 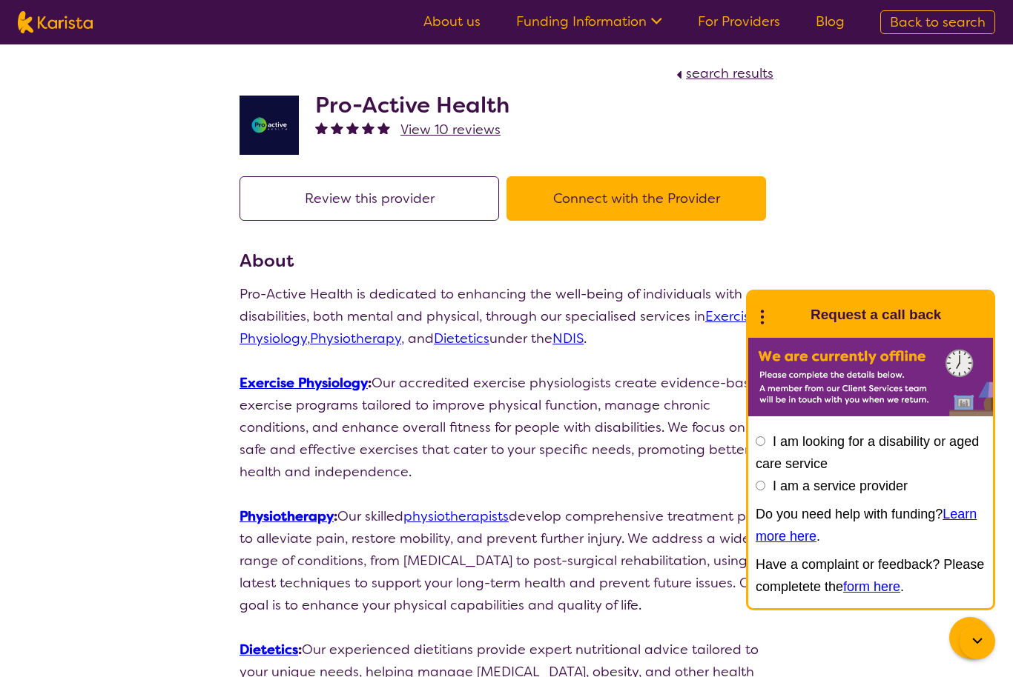 What do you see at coordinates (373, 199) in the screenshot?
I see `a: Review this provider` at bounding box center [373, 199].